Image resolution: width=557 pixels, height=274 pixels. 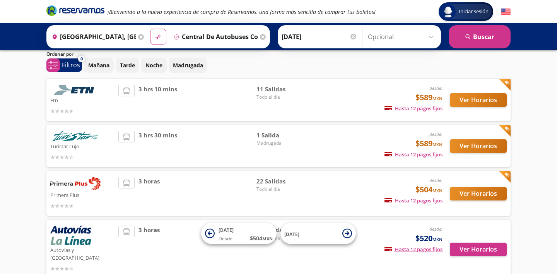 What do you see at coordinates (188, 65) in the screenshot?
I see `button: Madrugada` at bounding box center [188, 65].